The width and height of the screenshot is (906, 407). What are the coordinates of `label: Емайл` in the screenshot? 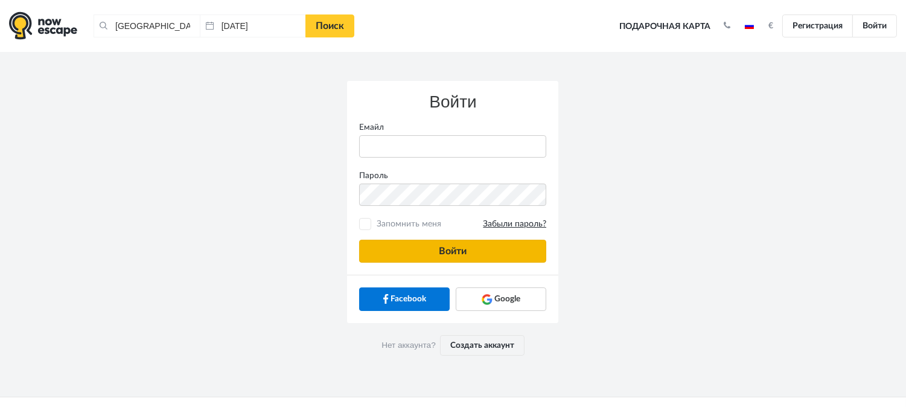 It's located at (453, 127).